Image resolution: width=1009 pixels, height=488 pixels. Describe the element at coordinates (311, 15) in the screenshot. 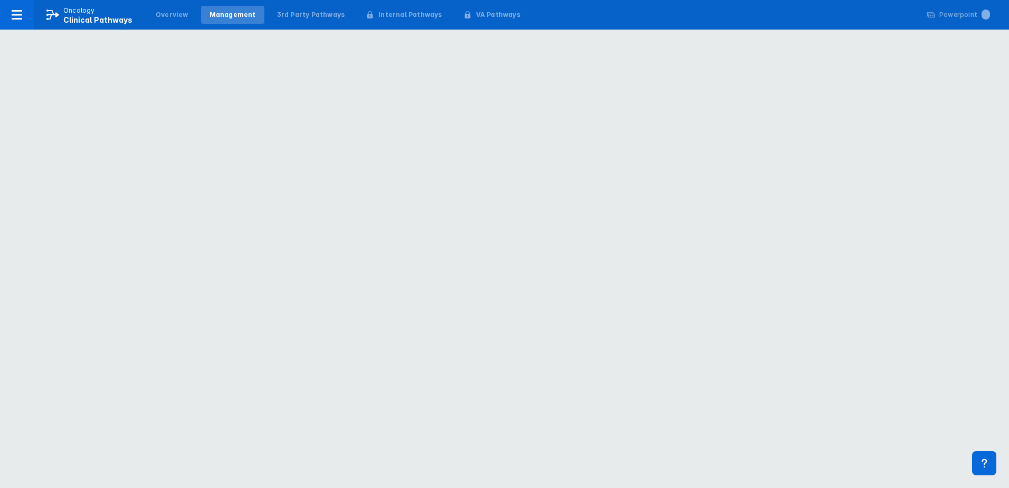

I see `a: 3rd Party Pathways` at that location.